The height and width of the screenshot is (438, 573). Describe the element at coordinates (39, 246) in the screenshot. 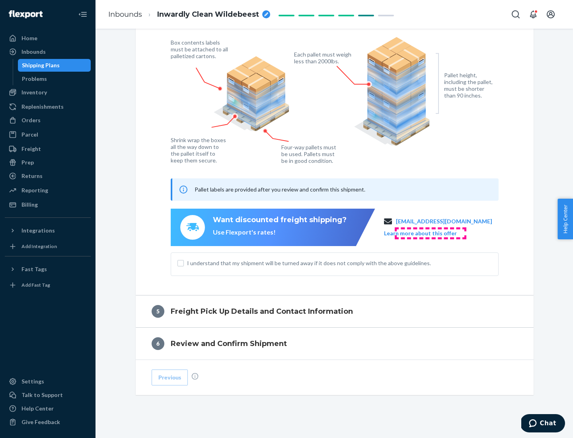

I see `div: Add Integration` at that location.